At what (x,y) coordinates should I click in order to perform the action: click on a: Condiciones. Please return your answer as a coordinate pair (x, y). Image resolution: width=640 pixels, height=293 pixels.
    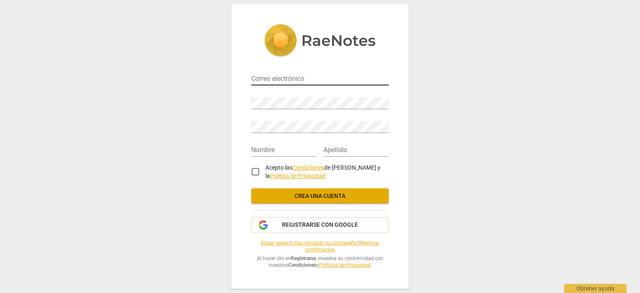
    Looking at the image, I should click on (308, 168).